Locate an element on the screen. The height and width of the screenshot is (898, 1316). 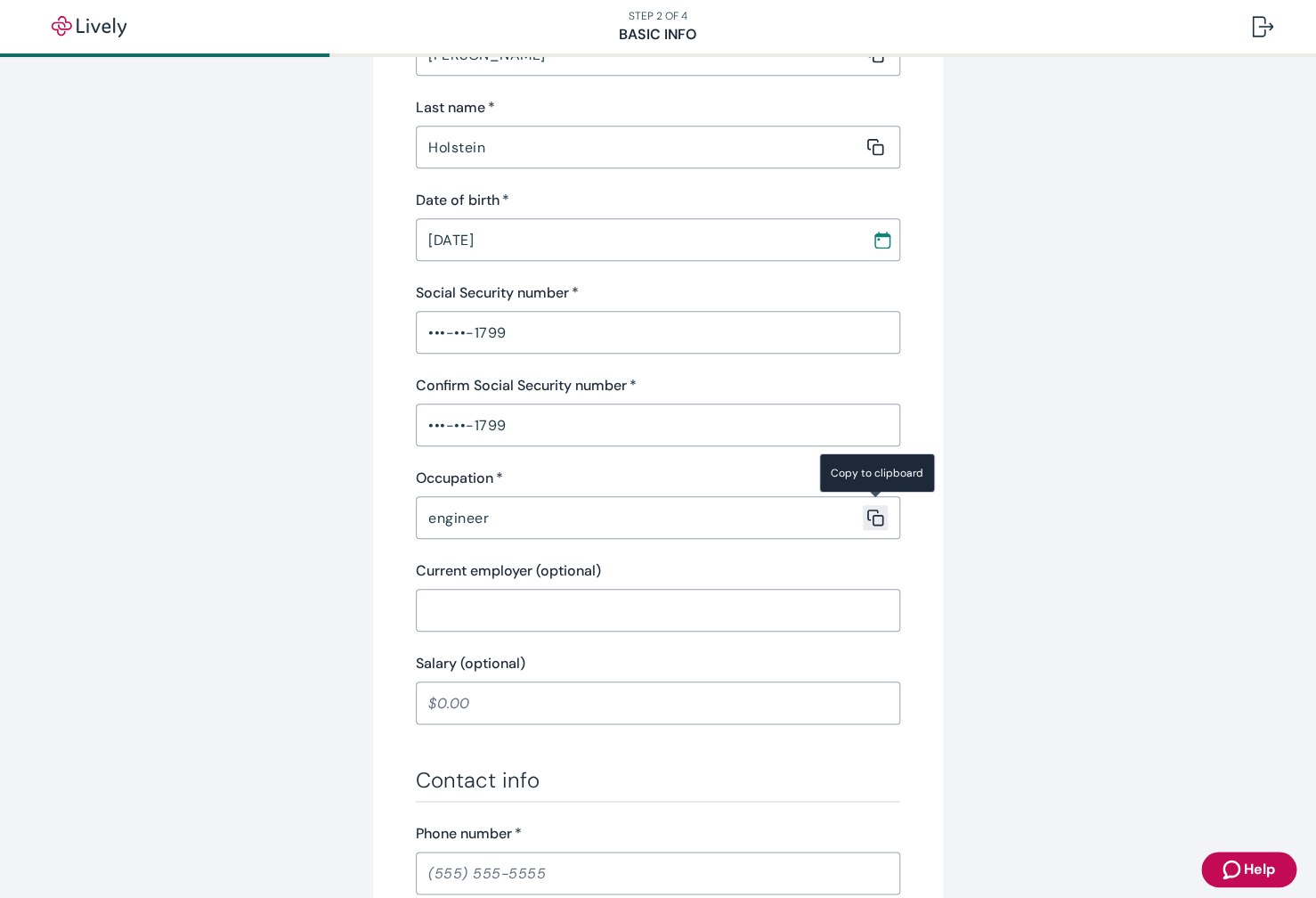
label: Last name is located at coordinates (455, 108).